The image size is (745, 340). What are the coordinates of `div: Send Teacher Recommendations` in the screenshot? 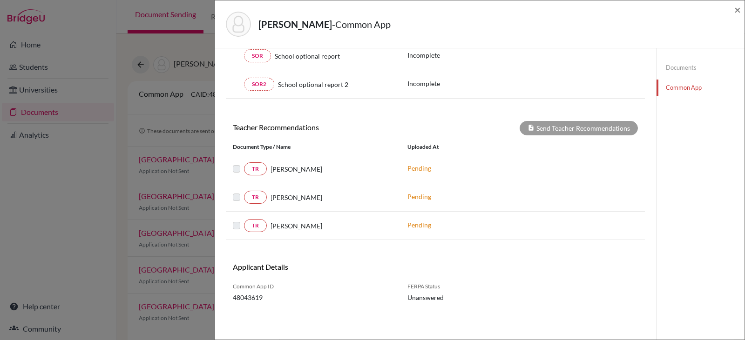 It's located at (578, 128).